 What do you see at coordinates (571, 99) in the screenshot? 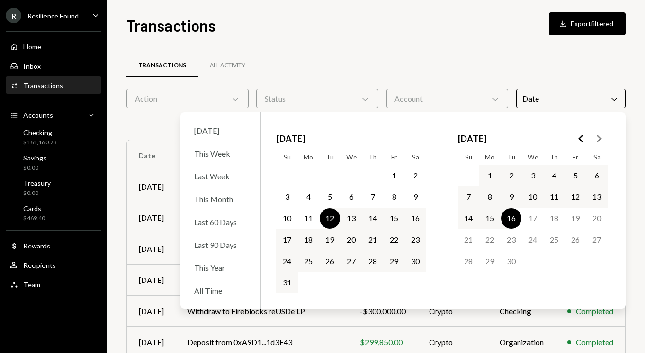
I see `div: Date` at bounding box center [571, 99].